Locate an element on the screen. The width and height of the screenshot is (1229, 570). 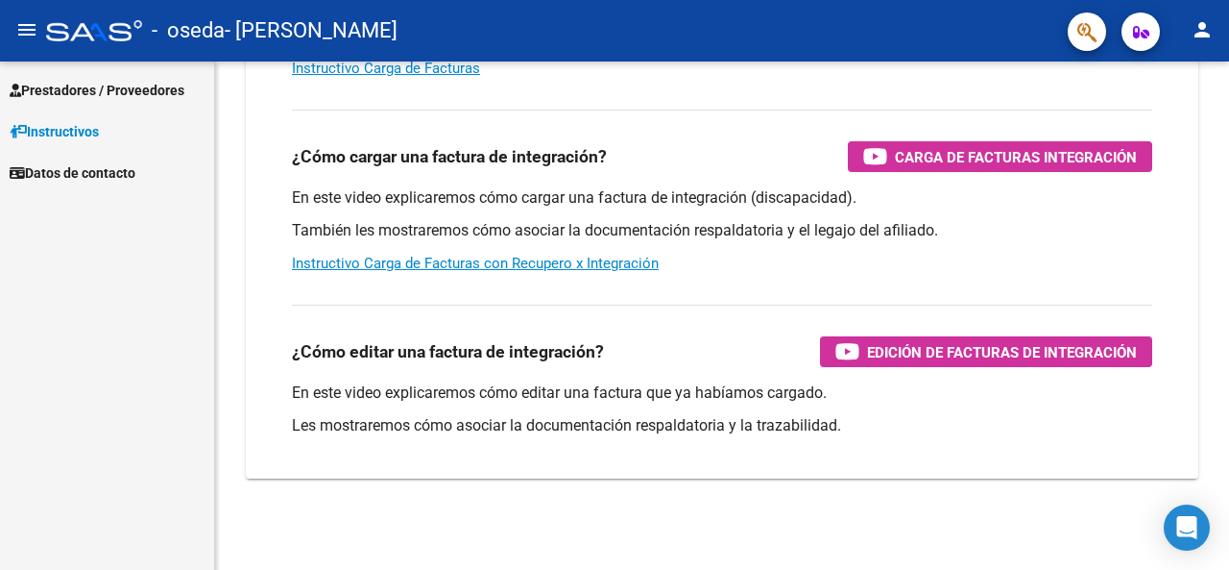
p: Les mostraremos cómo asociar la documentación respaldatoria y la trazabilidad. is located at coordinates (722, 425).